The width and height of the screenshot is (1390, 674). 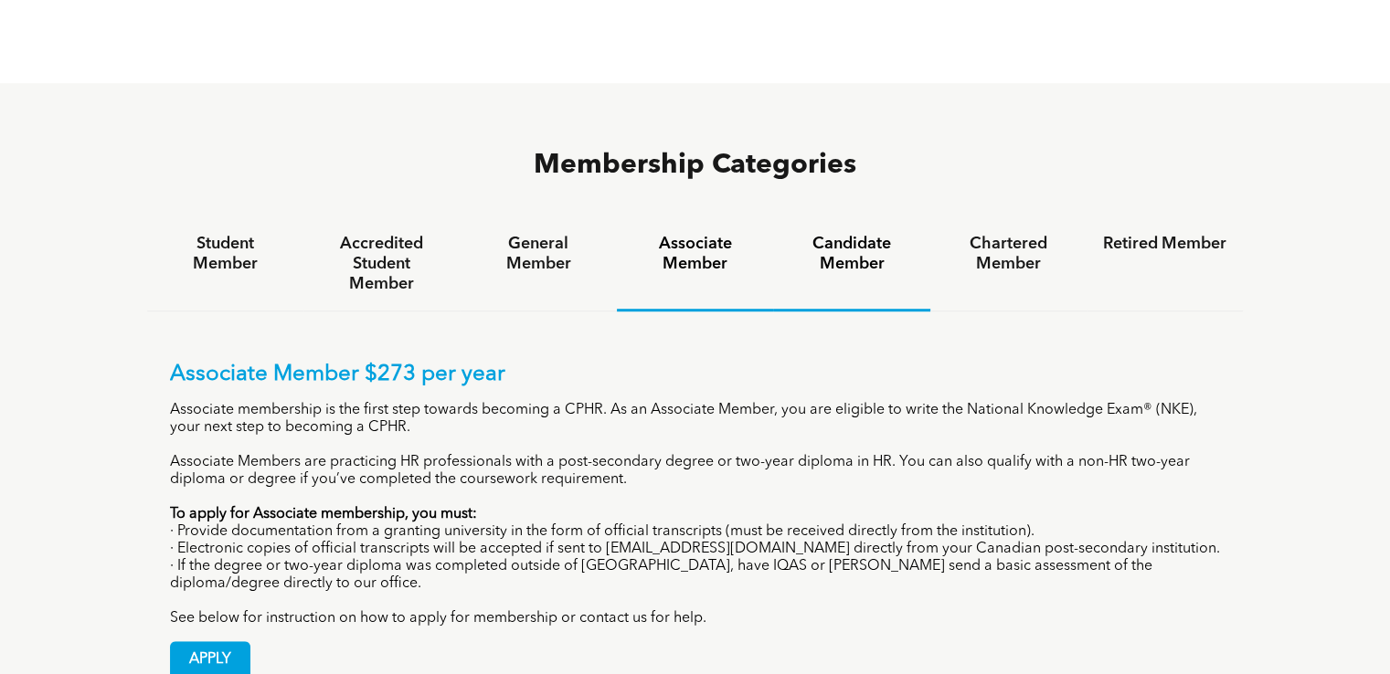 I want to click on h4: Student Member, so click(x=225, y=254).